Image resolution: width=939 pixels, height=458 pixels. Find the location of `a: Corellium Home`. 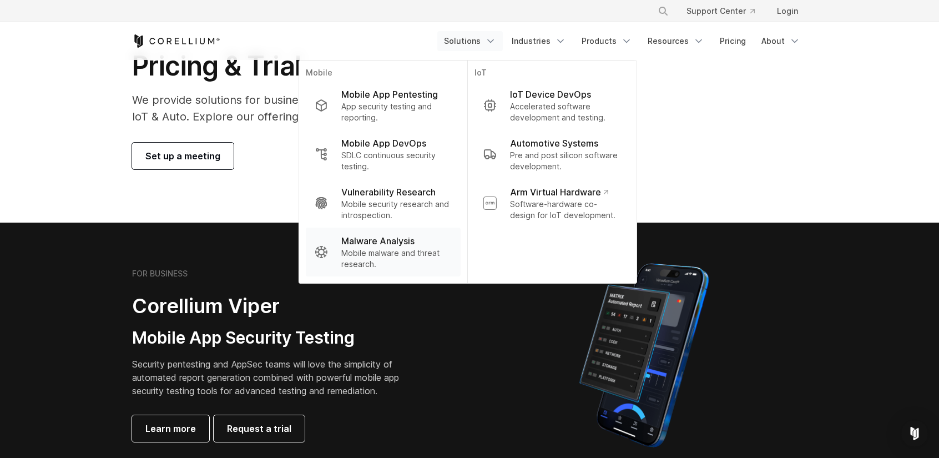

a: Corellium Home is located at coordinates (176, 41).